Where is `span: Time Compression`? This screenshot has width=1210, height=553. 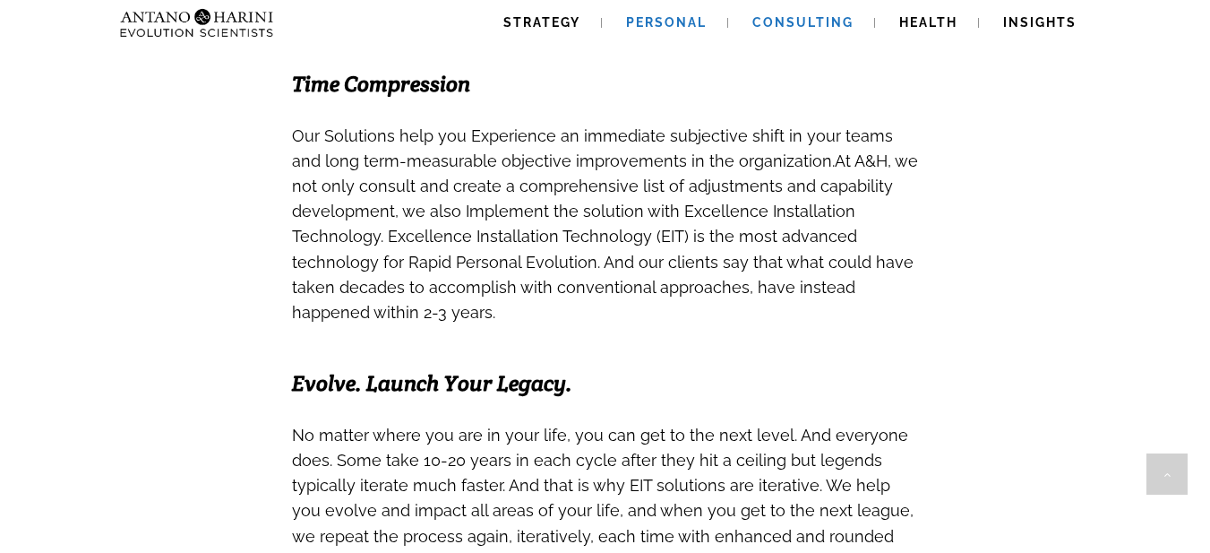
span: Time Compression is located at coordinates (381, 83).